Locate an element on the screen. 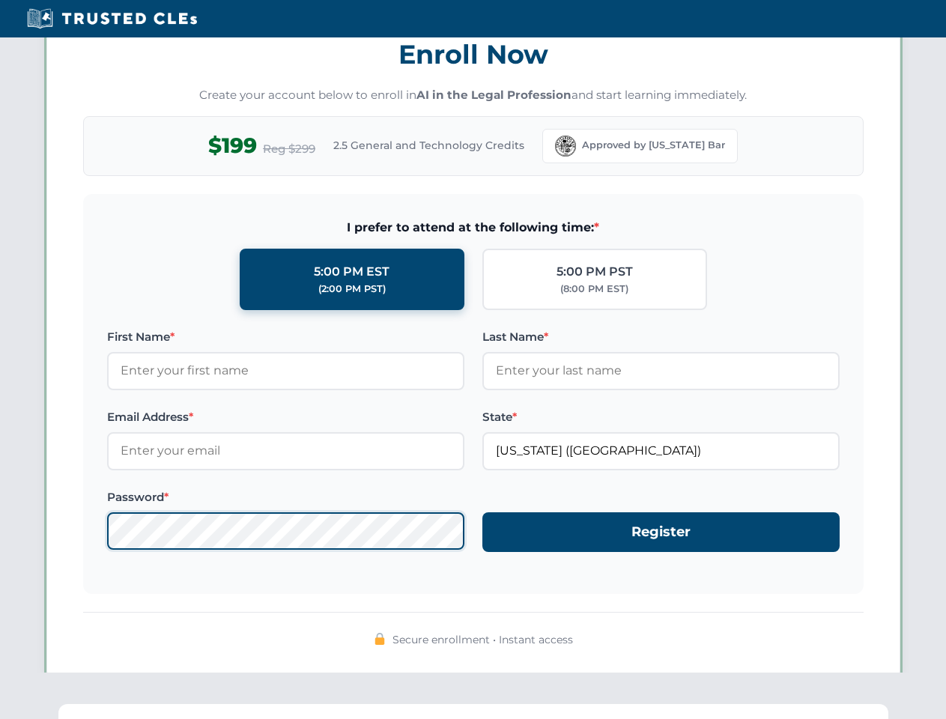 This screenshot has width=946, height=719. div: 5:00 PM PST is located at coordinates (595, 272).